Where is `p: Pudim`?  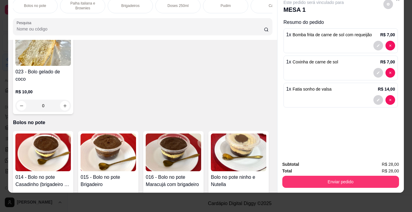
p: Pudim is located at coordinates (226, 6).